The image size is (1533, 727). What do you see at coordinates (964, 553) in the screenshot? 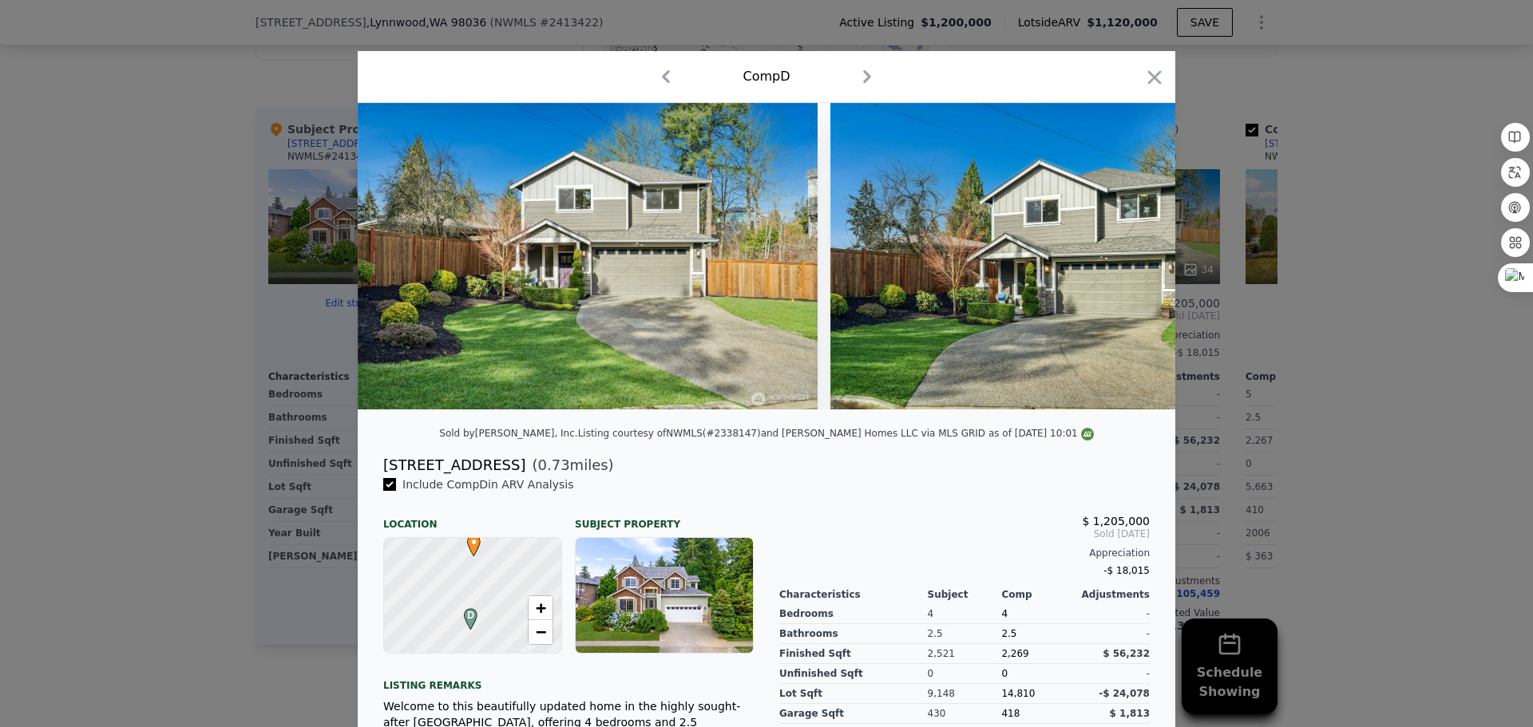
I see `div: Appreciation` at bounding box center [964, 553].